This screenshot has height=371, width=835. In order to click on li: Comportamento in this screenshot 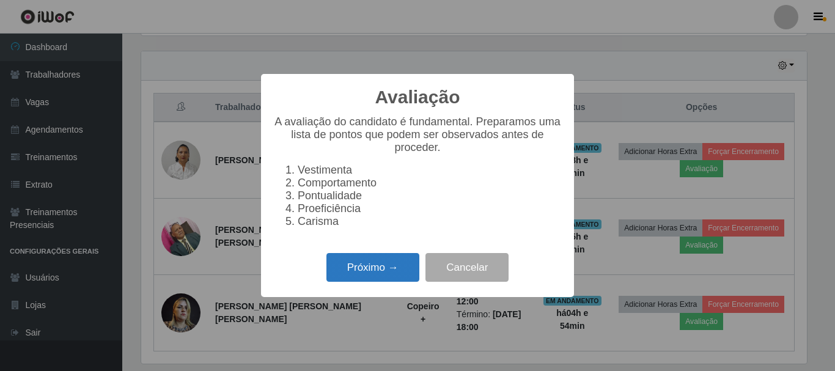, I will do `click(430, 183)`.